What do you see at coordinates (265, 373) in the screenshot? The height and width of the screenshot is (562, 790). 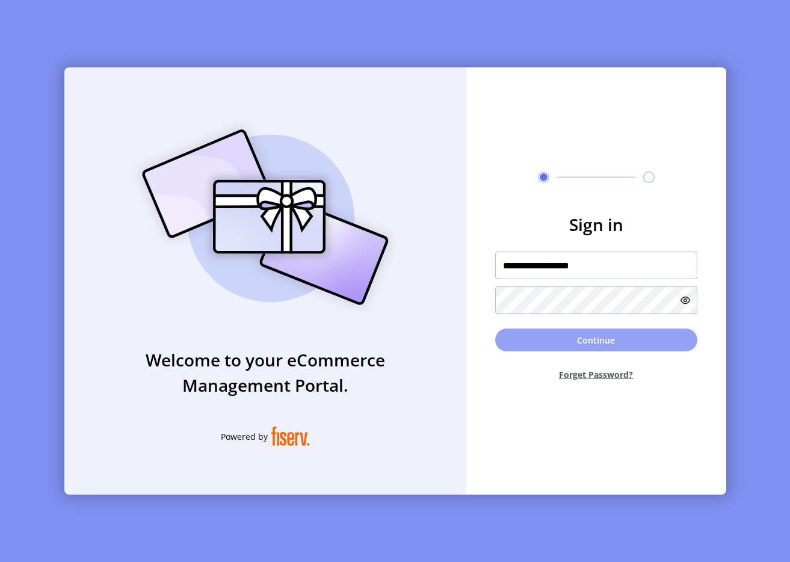 I see `h3: Welcome to your eCommerce Management Portal.` at bounding box center [265, 373].